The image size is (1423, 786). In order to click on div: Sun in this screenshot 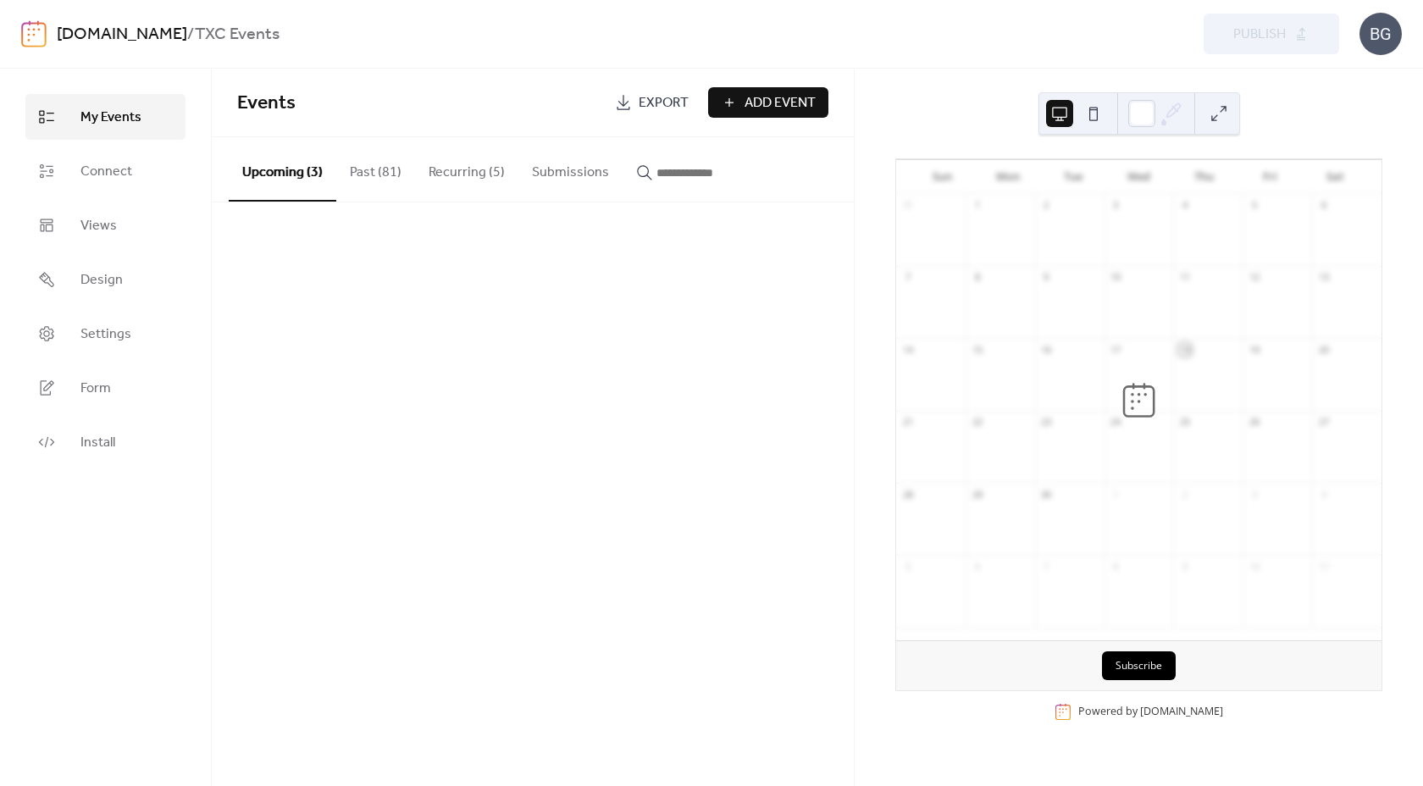, I will do `click(942, 177)`.